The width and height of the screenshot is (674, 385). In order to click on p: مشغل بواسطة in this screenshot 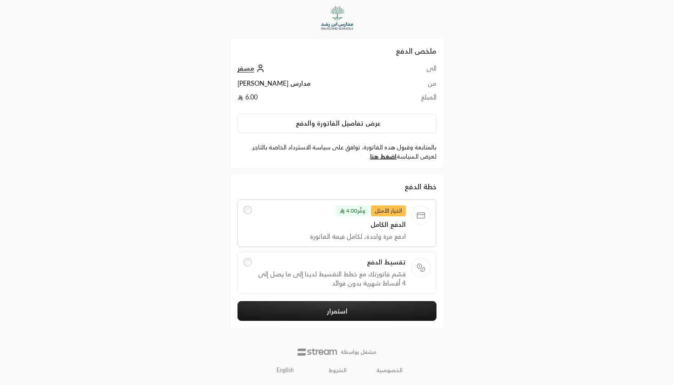, I will do `click(359, 352)`.